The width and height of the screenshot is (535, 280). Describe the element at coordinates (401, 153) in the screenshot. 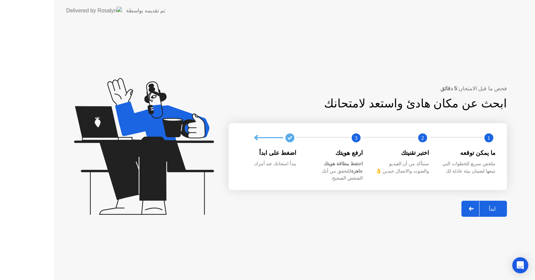

I see `div: اختبر تقنيتك` at that location.